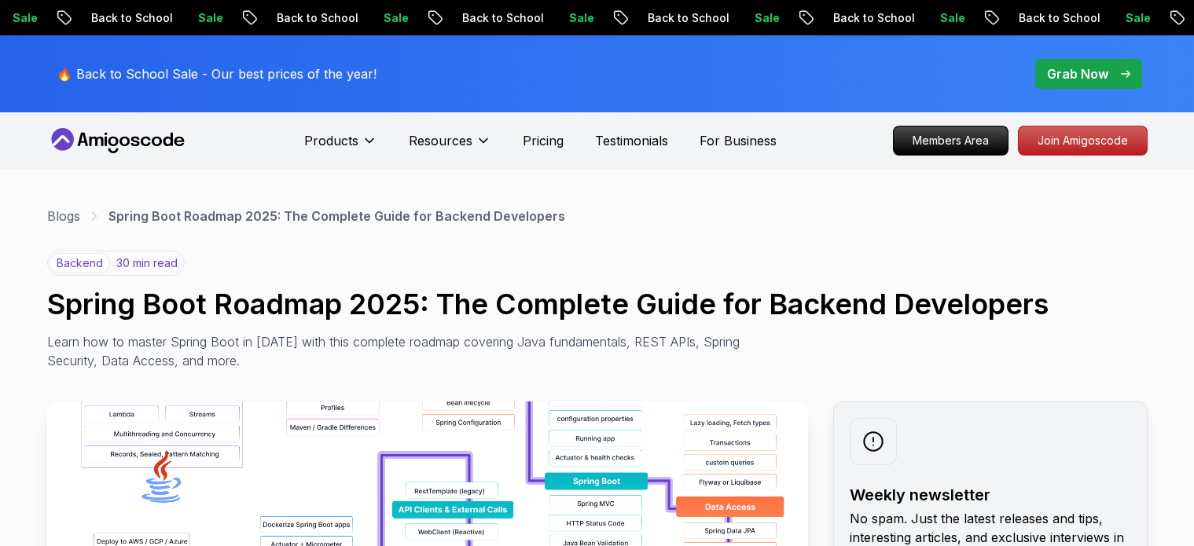 This screenshot has height=546, width=1194. What do you see at coordinates (64, 216) in the screenshot?
I see `a: Blogs` at bounding box center [64, 216].